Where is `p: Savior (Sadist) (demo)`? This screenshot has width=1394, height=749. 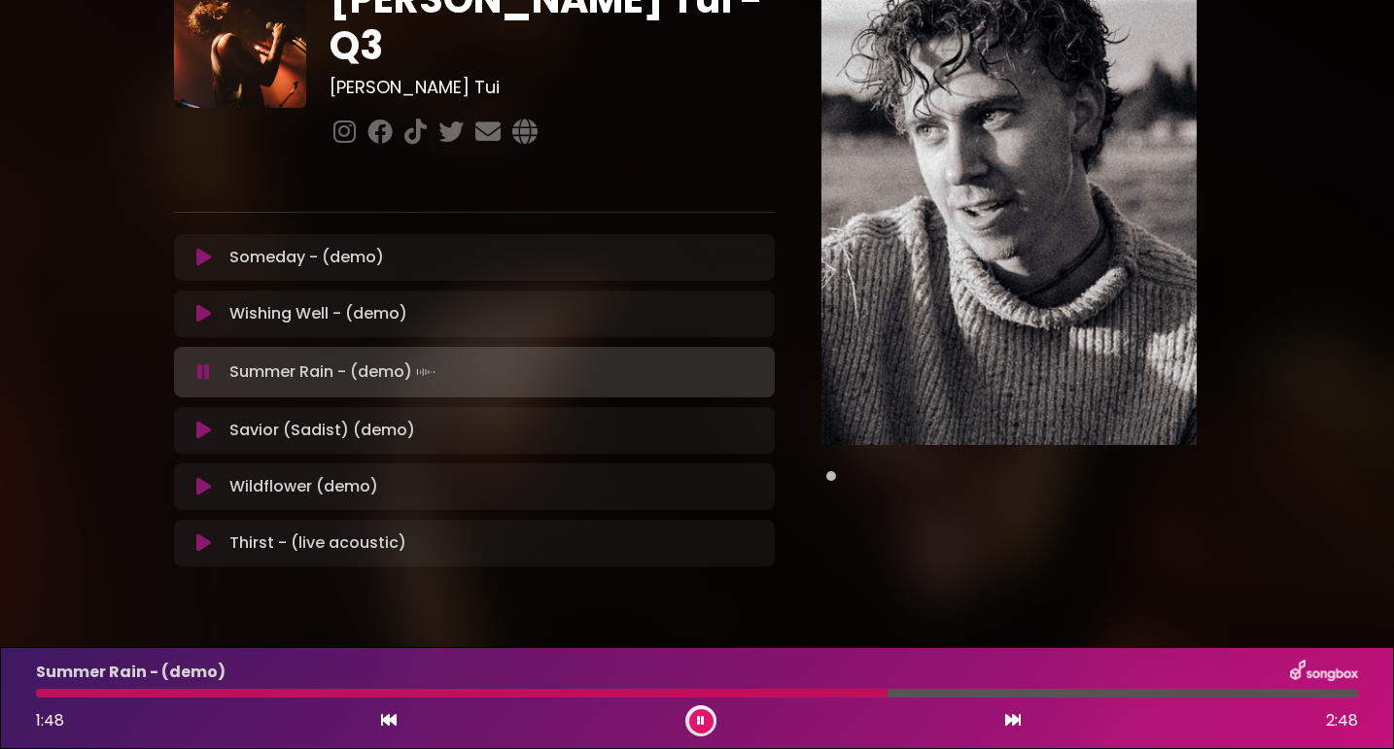
p: Savior (Sadist) (demo) is located at coordinates (322, 431).